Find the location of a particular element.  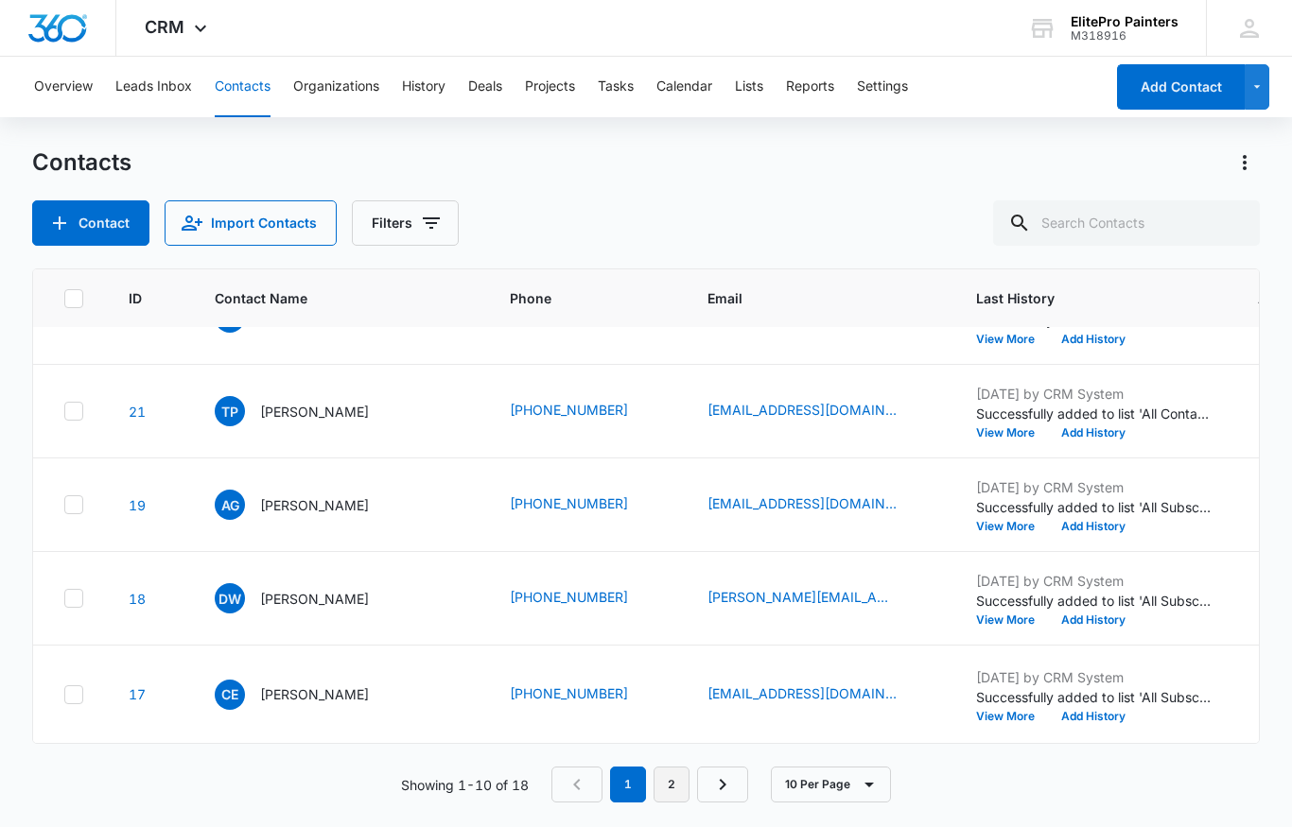

button: Contacts is located at coordinates (242, 87).